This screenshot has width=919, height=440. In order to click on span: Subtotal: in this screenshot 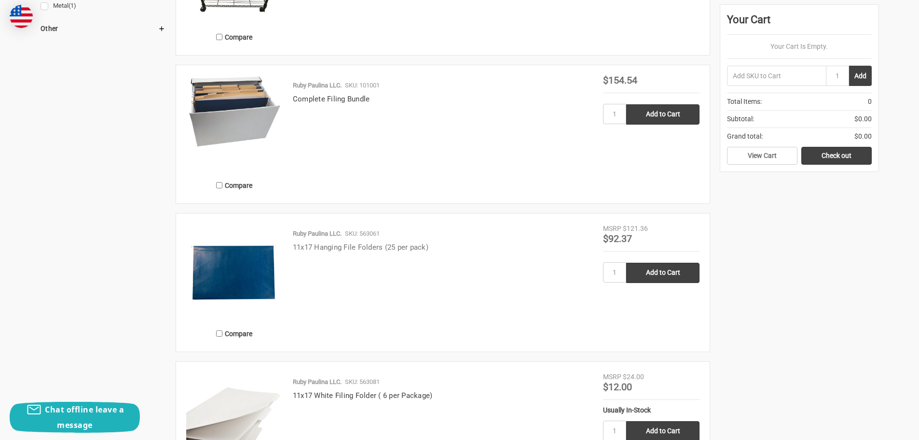, I will do `click(741, 119)`.